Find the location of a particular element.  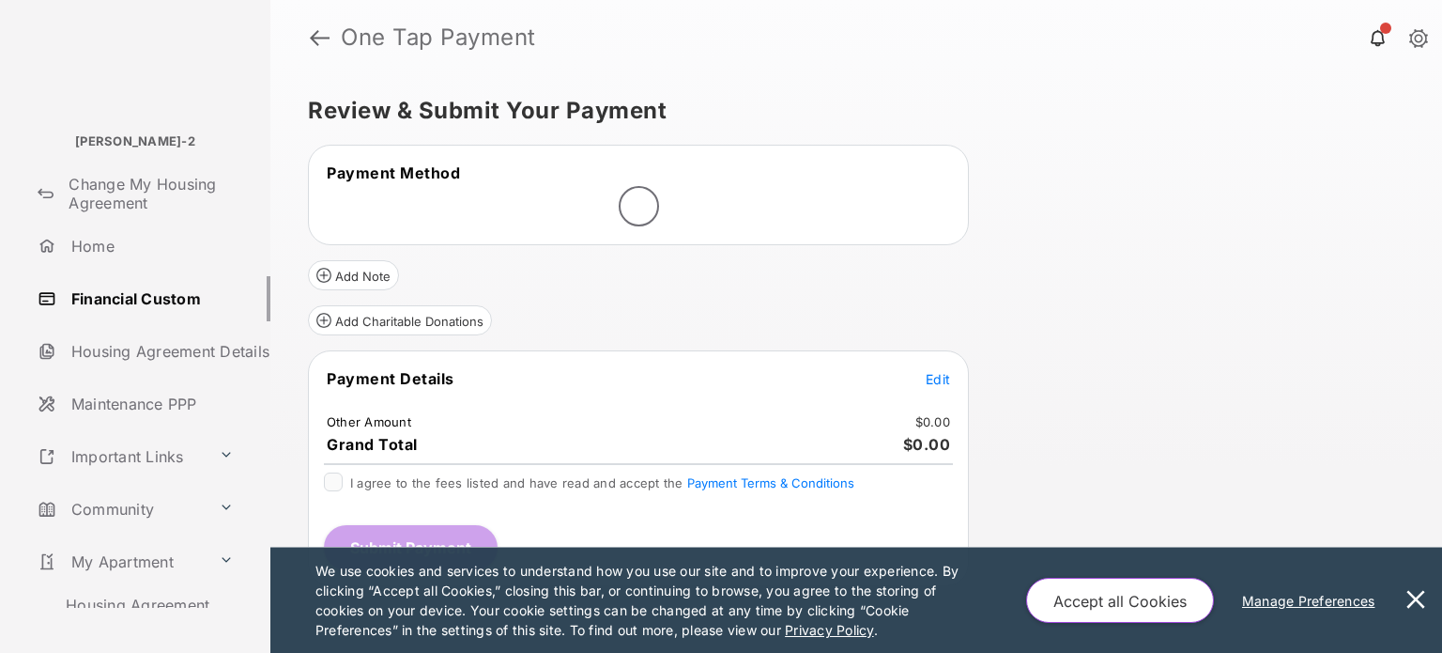

a: Housing Agreement Options is located at coordinates (120, 614).